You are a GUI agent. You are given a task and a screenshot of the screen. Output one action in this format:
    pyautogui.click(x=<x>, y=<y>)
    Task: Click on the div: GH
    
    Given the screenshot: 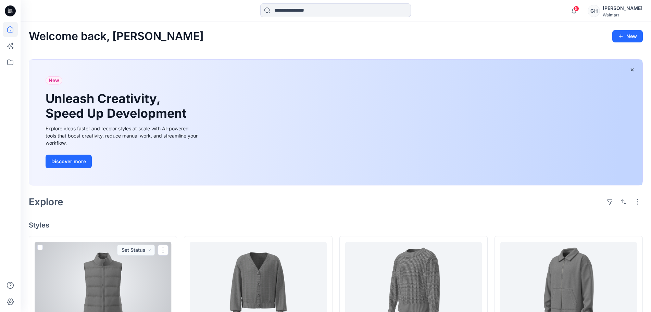 What is the action you would take?
    pyautogui.click(x=594, y=11)
    